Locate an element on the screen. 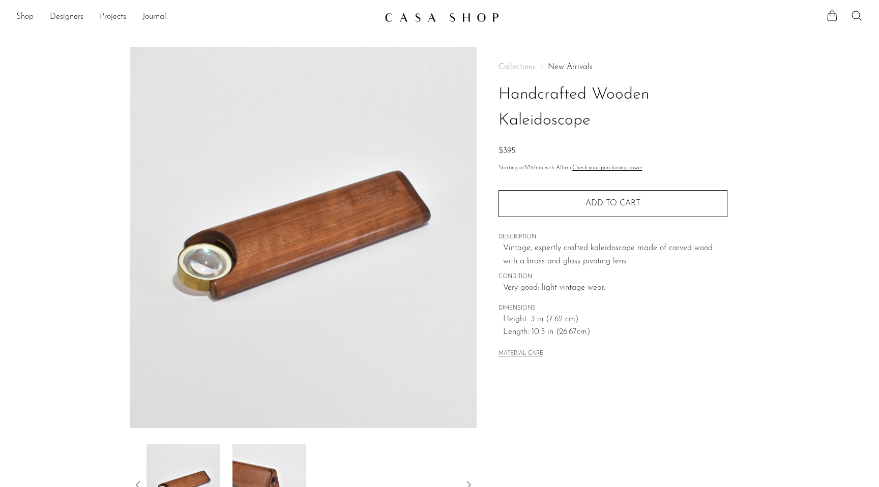  a: New Arrivals is located at coordinates (570, 67).